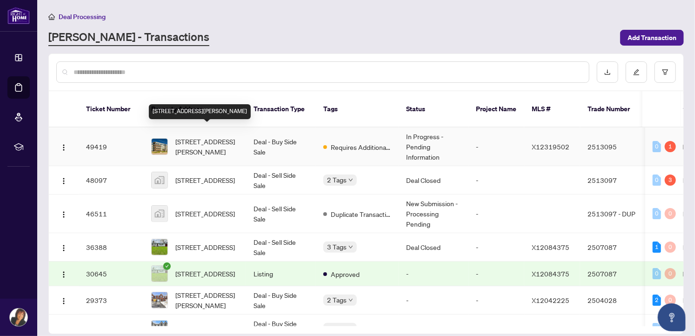  I want to click on td: 2513095, so click(612, 146).